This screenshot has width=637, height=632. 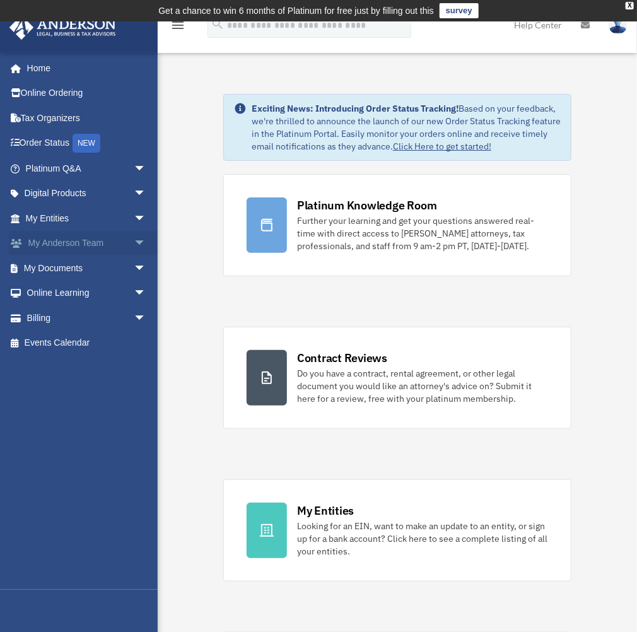 I want to click on a: Events Calendar, so click(x=87, y=343).